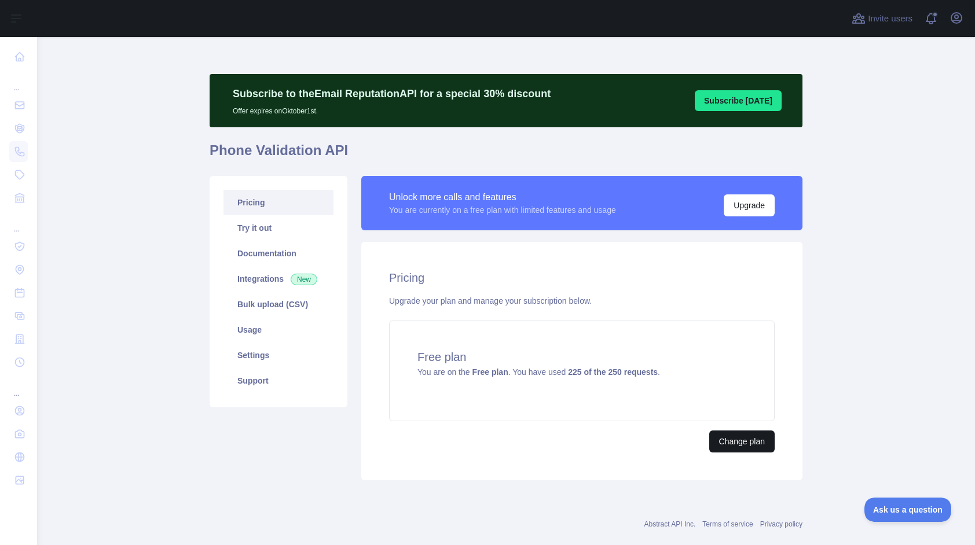 This screenshot has width=975, height=545. Describe the element at coordinates (582, 301) in the screenshot. I see `div: Upgrade your plan and manage your subscription below.` at that location.